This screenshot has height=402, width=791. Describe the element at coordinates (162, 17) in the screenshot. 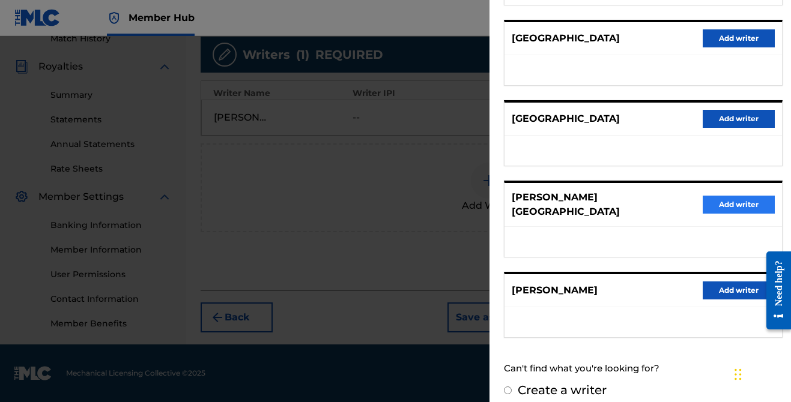

I see `span: Member Hub` at that location.